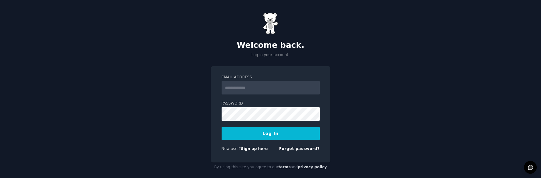 This screenshot has height=178, width=541. I want to click on label: Email Address, so click(271, 77).